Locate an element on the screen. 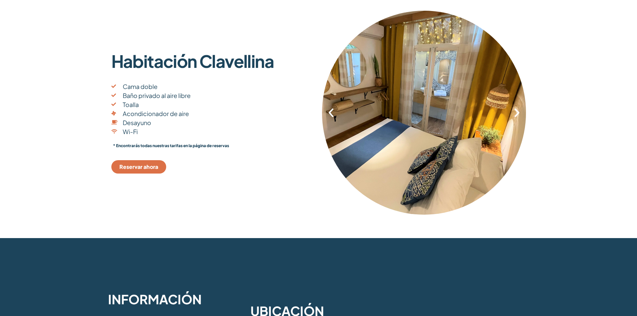 The image size is (637, 316). font: INFORMACIÓN is located at coordinates (155, 299).